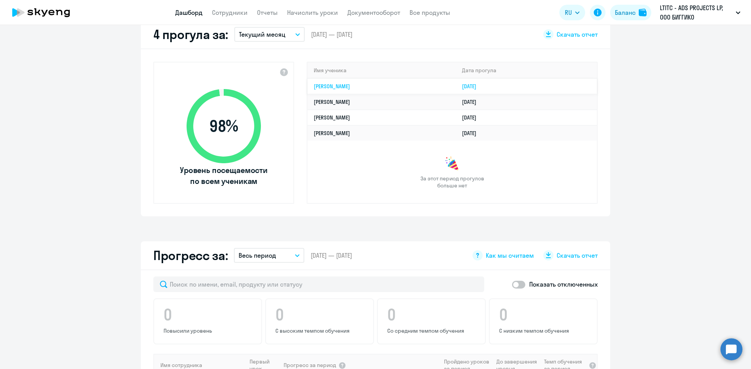 This screenshot has width=751, height=369. I want to click on p: Весь период, so click(257, 256).